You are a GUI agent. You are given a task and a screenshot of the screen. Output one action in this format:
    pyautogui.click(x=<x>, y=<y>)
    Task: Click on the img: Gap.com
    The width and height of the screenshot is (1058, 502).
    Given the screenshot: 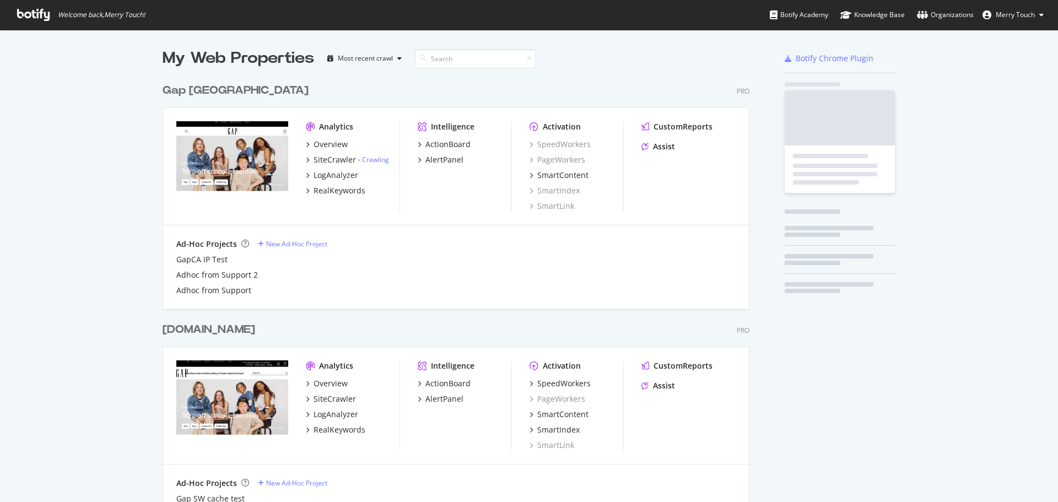 What is the action you would take?
    pyautogui.click(x=232, y=405)
    